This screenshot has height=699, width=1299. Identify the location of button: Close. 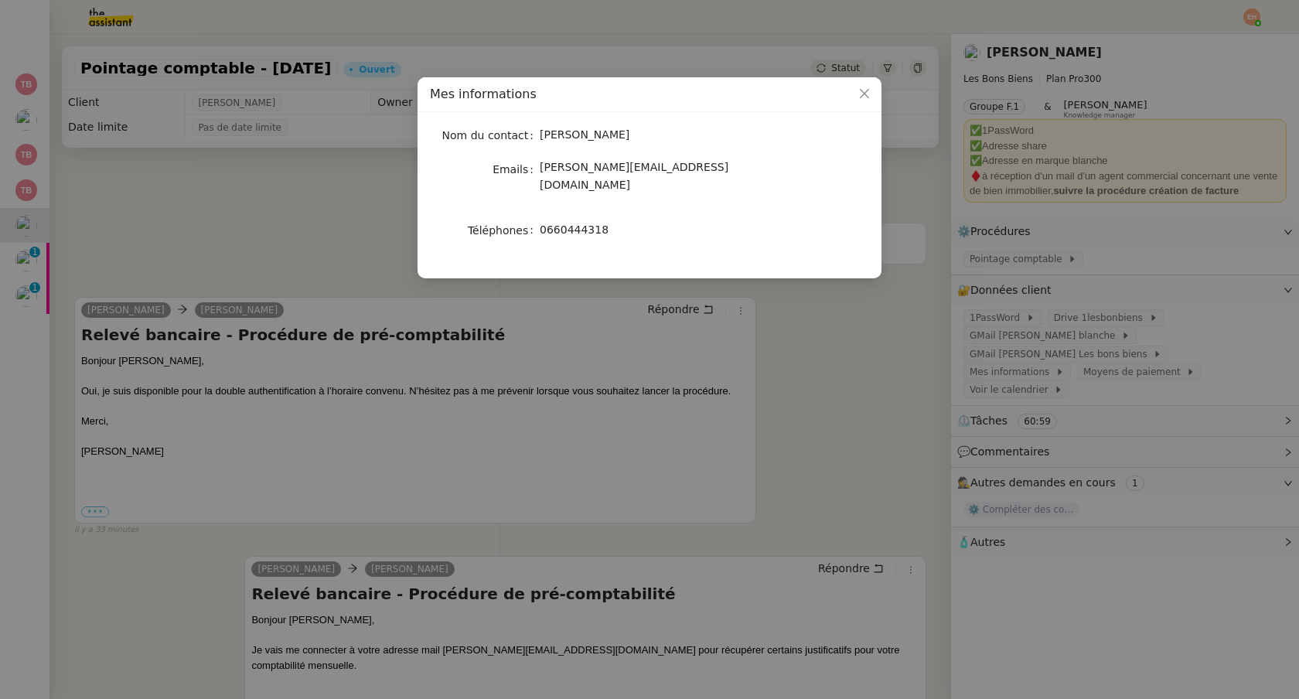
(864, 94).